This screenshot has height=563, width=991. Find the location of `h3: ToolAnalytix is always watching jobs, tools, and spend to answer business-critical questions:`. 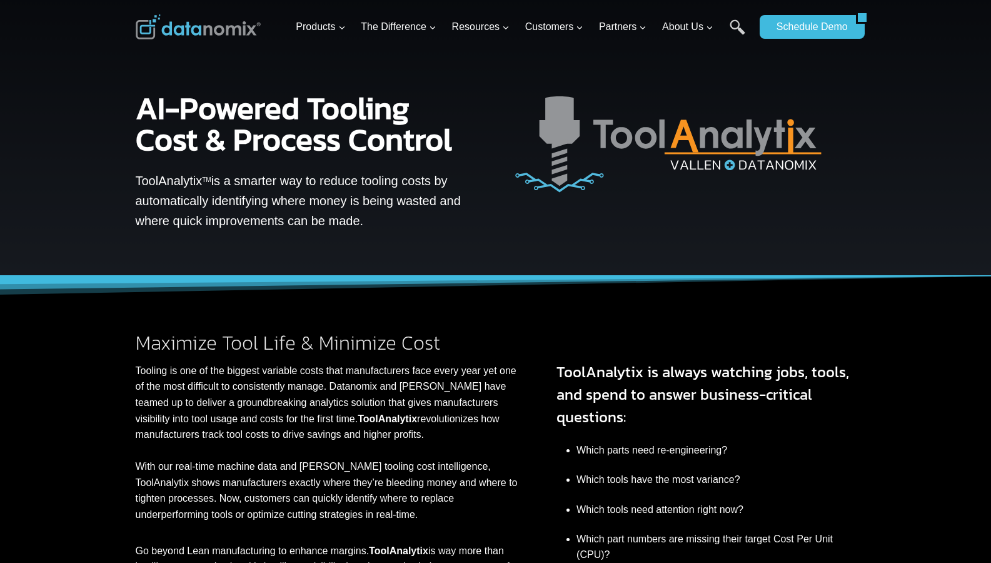

h3: ToolAnalytix is always watching jobs, tools, and spend to answer business-critical questions: is located at coordinates (706, 395).